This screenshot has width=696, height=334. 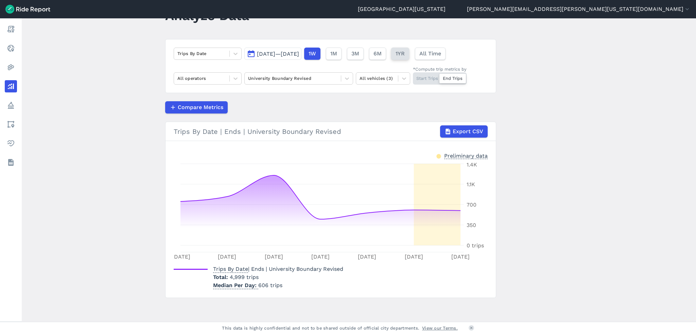 I want to click on a: Analyze, so click(x=11, y=86).